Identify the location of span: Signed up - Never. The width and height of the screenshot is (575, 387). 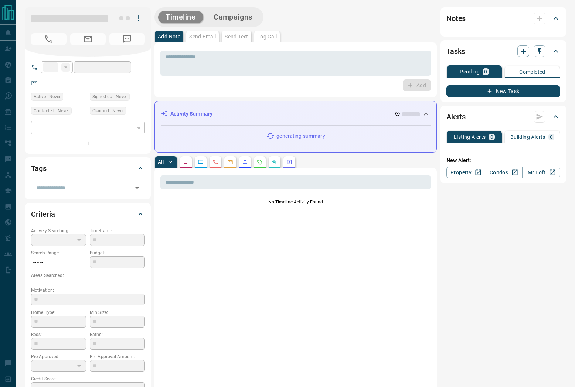
(110, 97).